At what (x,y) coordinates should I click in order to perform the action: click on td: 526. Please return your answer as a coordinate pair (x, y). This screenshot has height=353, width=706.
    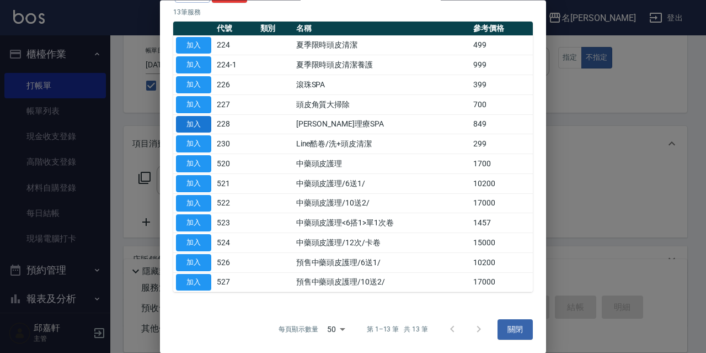
    Looking at the image, I should click on (236, 263).